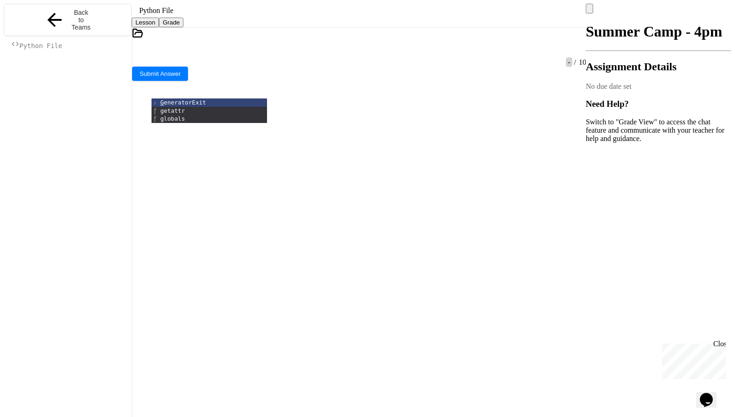 The height and width of the screenshot is (417, 735). Describe the element at coordinates (582, 62) in the screenshot. I see `span: 10` at that location.